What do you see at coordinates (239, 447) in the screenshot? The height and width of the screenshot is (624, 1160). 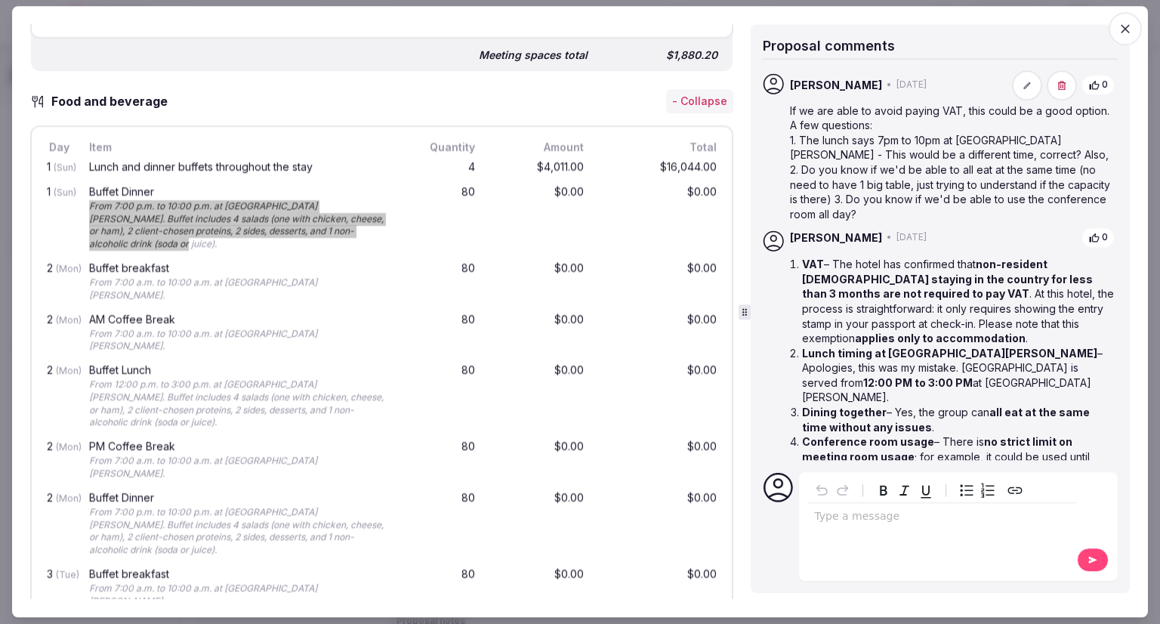 I see `div: PM Coffee Break` at bounding box center [239, 447].